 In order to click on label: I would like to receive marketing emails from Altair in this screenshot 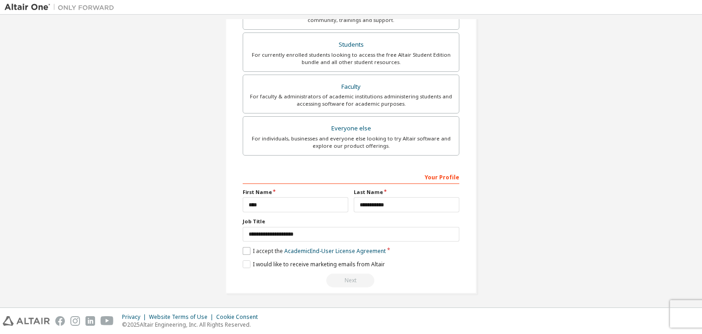, I will do `click(314, 264)`.